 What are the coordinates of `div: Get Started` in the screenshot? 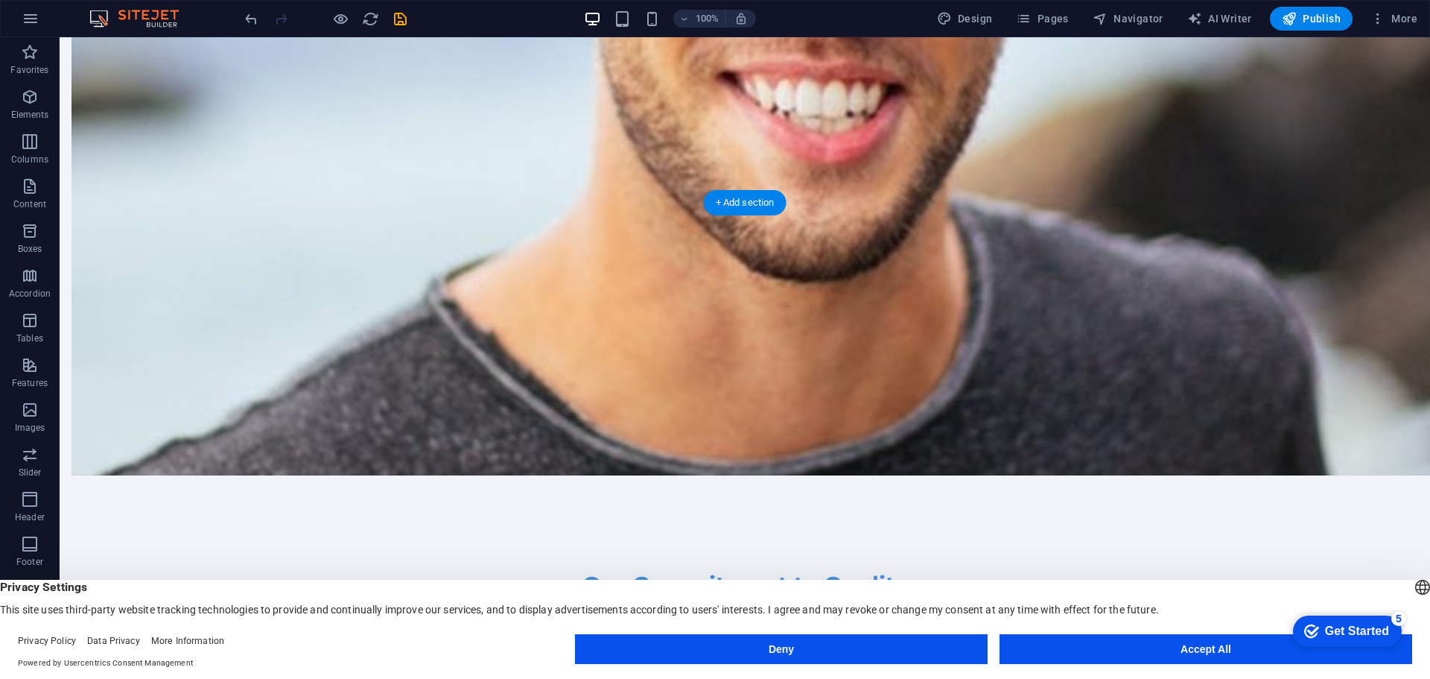 It's located at (76, 23).